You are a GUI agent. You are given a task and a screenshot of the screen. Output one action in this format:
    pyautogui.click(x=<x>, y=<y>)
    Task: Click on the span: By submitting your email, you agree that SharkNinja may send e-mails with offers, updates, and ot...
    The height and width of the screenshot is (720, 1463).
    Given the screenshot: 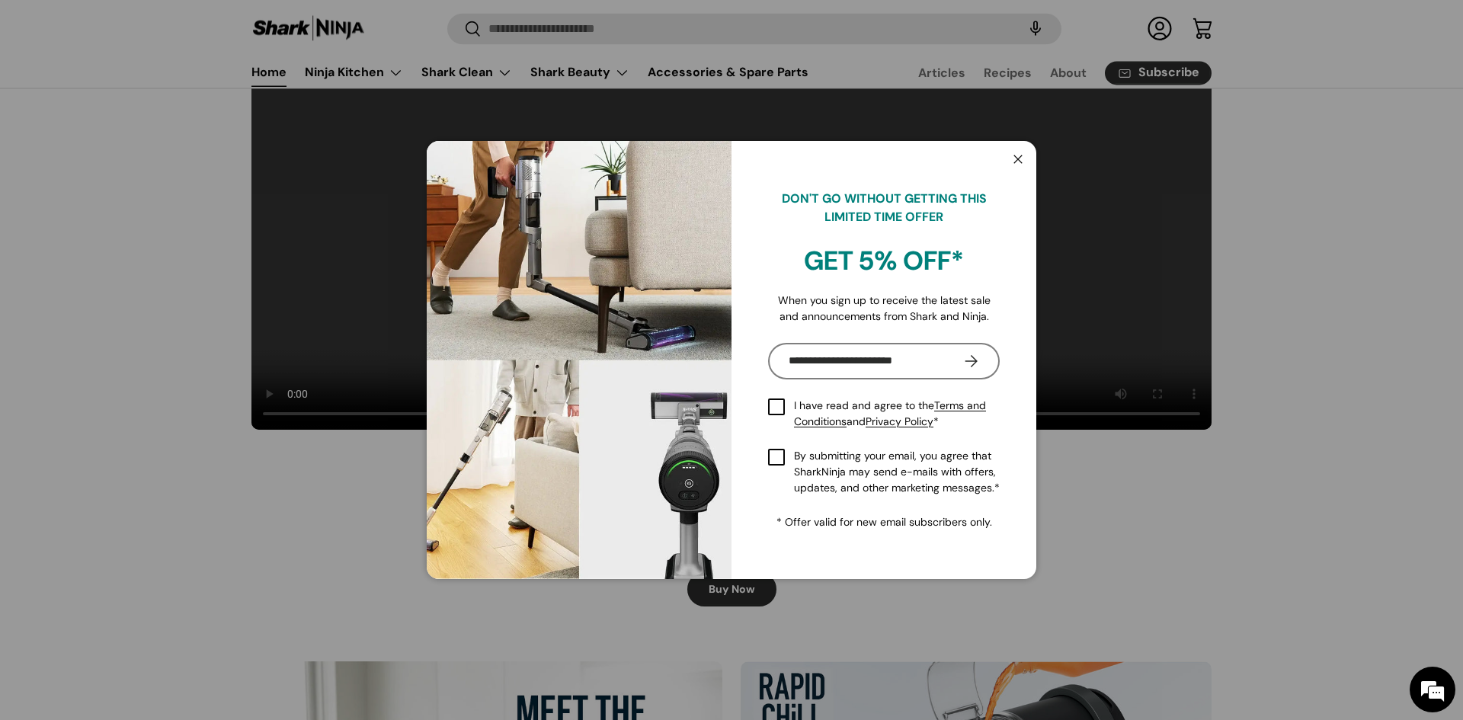 What is the action you would take?
    pyautogui.click(x=897, y=472)
    